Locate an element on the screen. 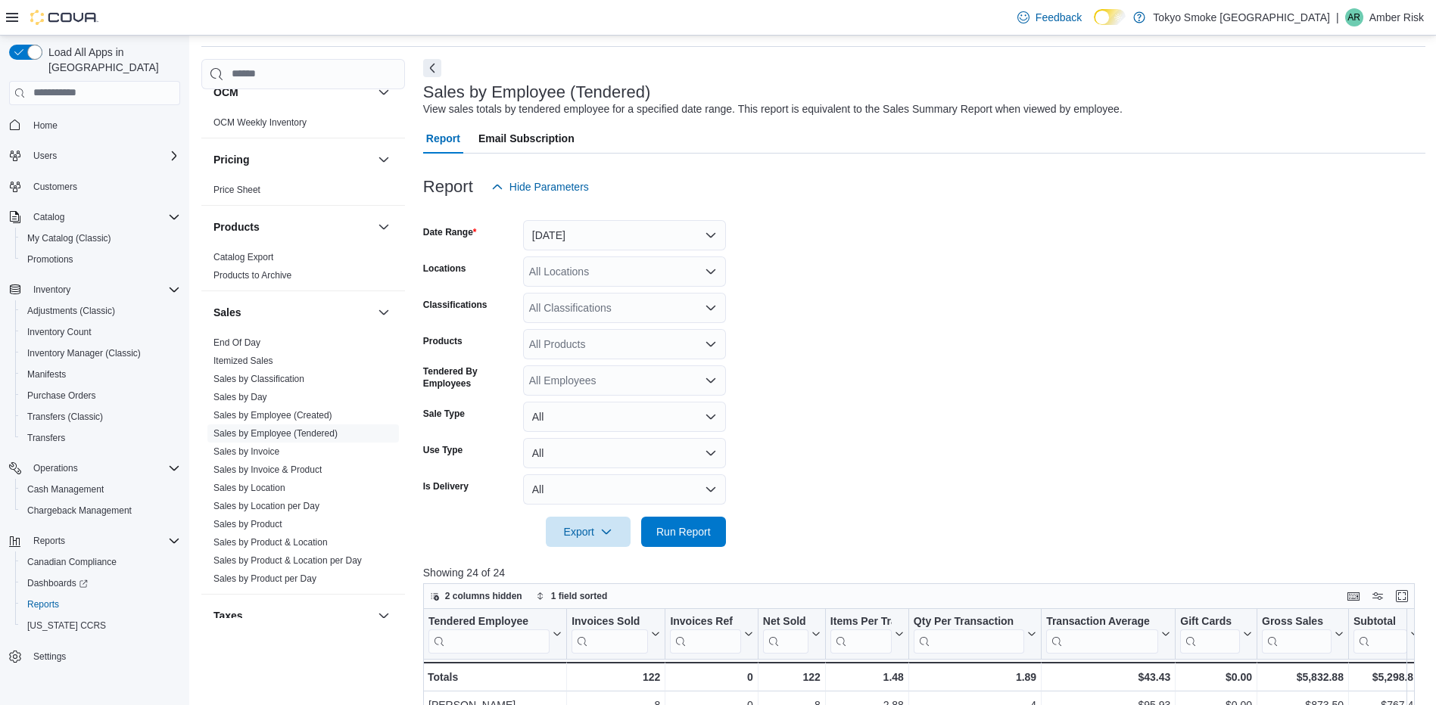 The width and height of the screenshot is (1436, 705). p: Amber Risk is located at coordinates (1397, 17).